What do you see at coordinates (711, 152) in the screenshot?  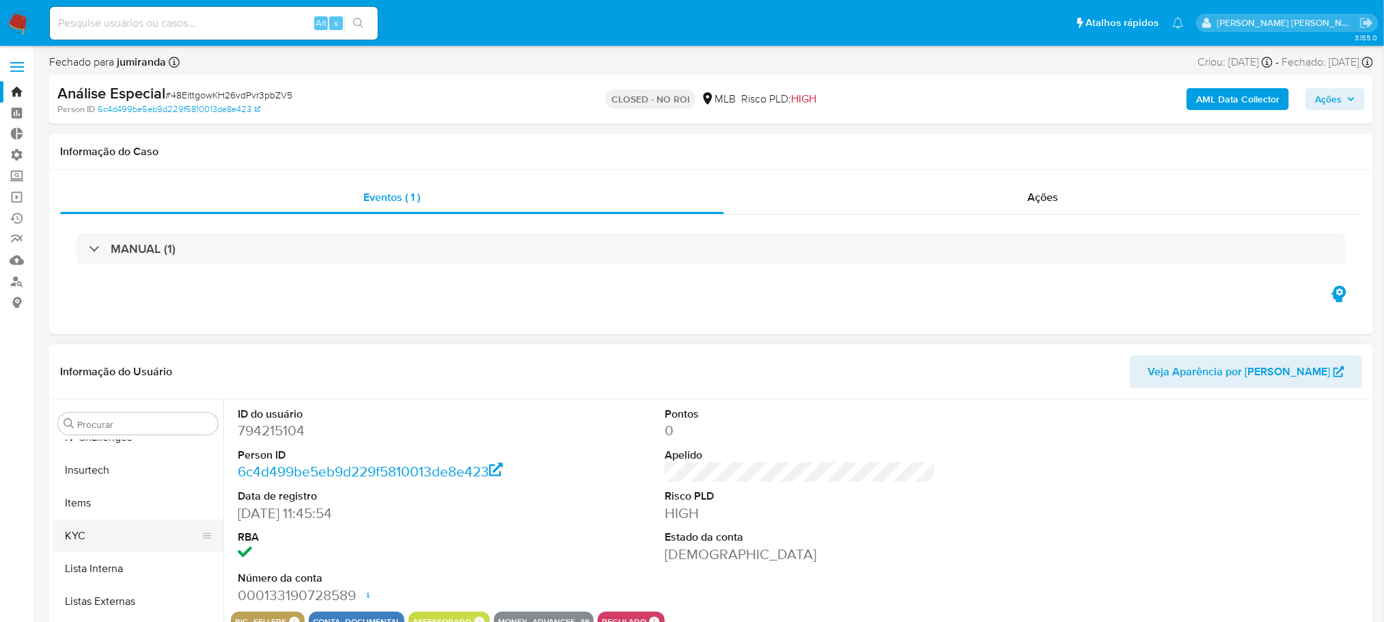 I see `h1: Informação do Caso` at bounding box center [711, 152].